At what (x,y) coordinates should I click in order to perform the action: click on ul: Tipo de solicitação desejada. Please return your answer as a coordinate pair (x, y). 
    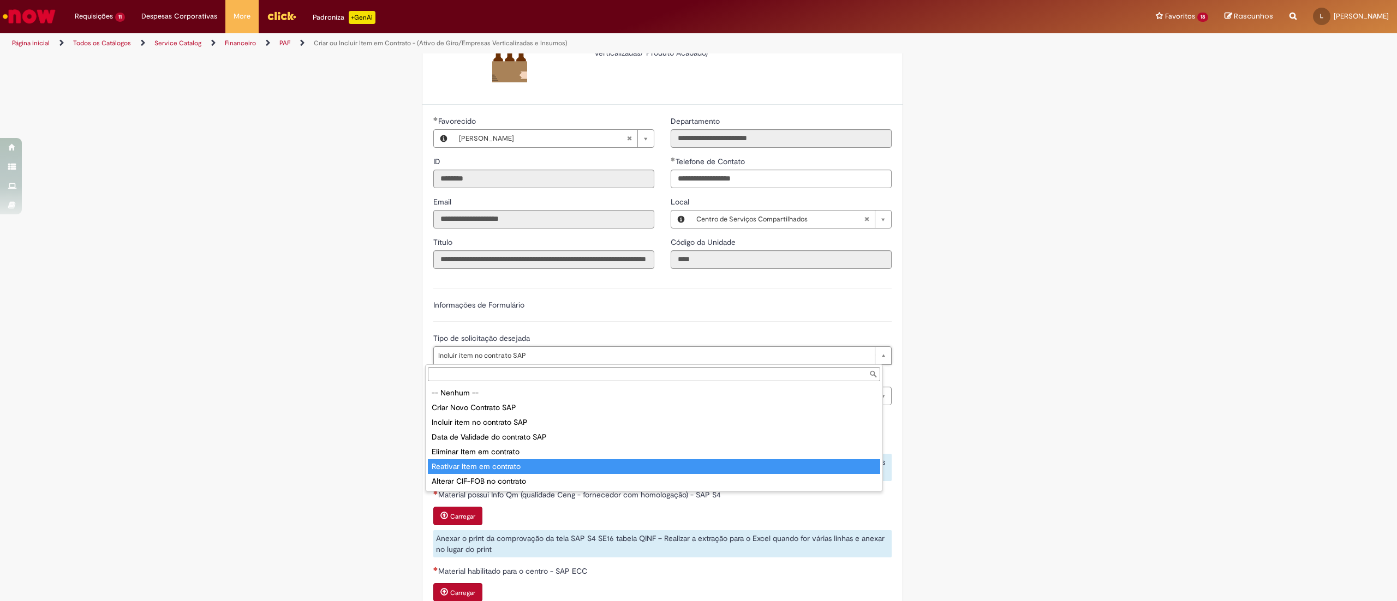
    Looking at the image, I should click on (654, 437).